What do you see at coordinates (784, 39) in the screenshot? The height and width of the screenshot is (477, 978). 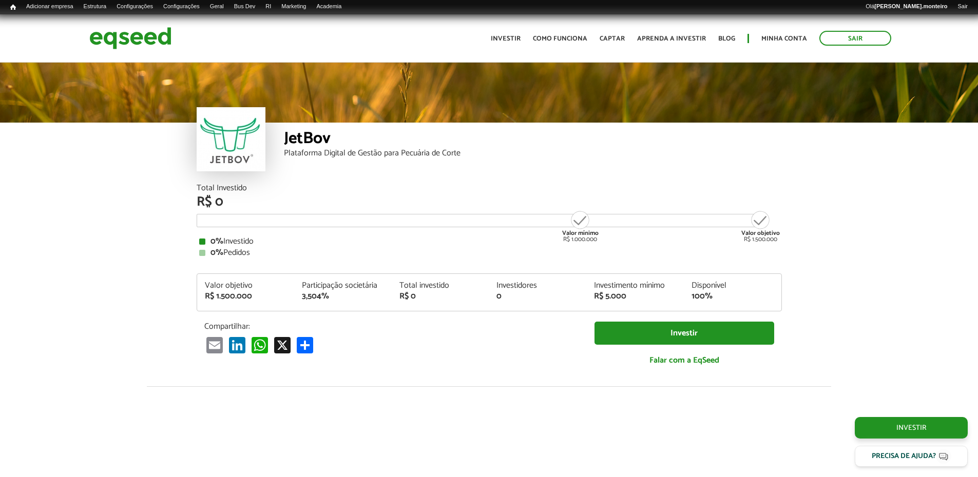 I see `a: Minha conta` at bounding box center [784, 39].